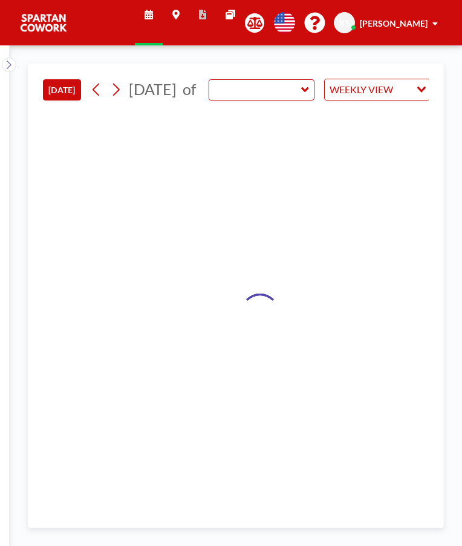  I want to click on span: of, so click(189, 89).